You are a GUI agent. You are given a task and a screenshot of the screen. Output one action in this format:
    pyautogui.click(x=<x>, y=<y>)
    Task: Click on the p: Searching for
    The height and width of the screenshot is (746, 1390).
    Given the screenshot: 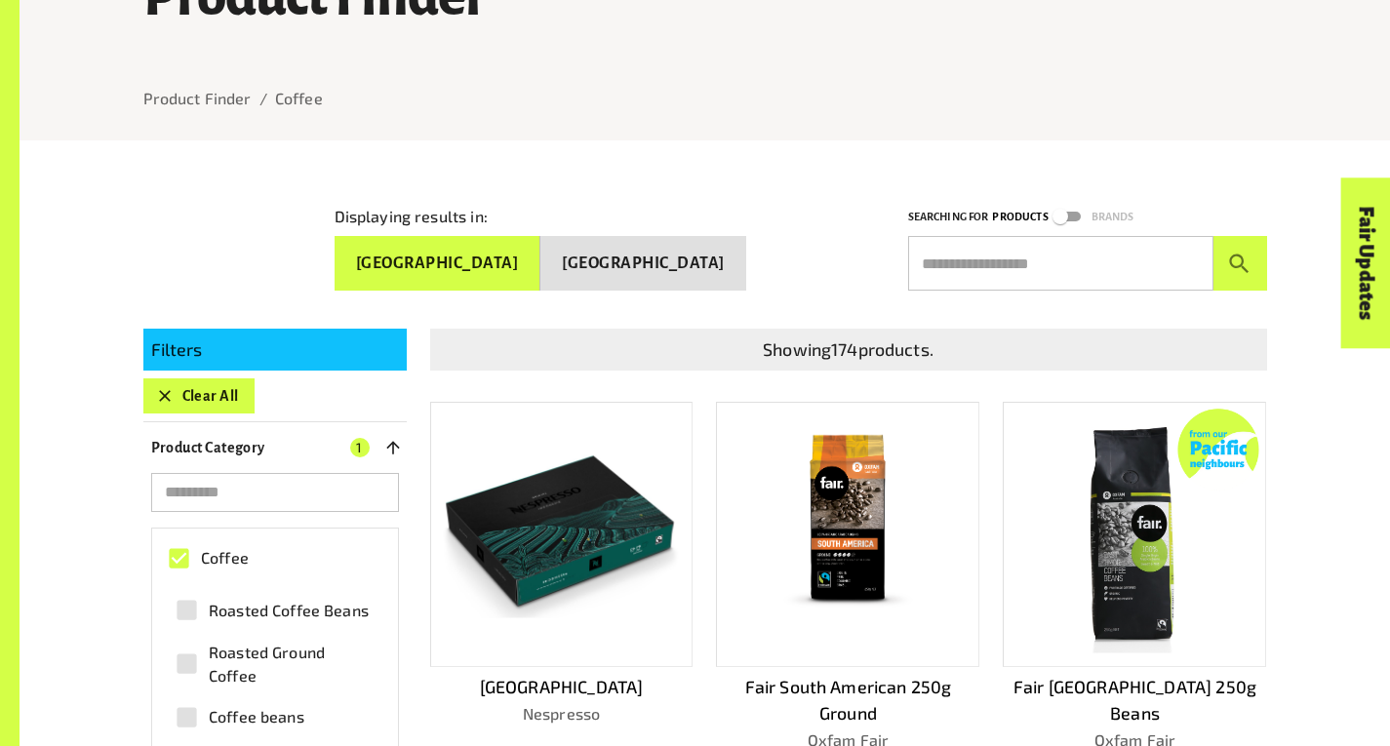 What is the action you would take?
    pyautogui.click(x=948, y=217)
    